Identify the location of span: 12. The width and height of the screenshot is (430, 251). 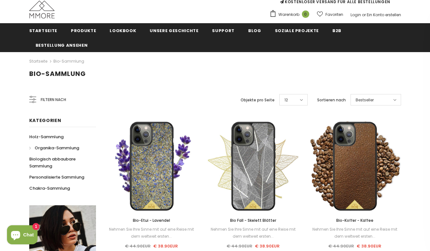
(286, 100).